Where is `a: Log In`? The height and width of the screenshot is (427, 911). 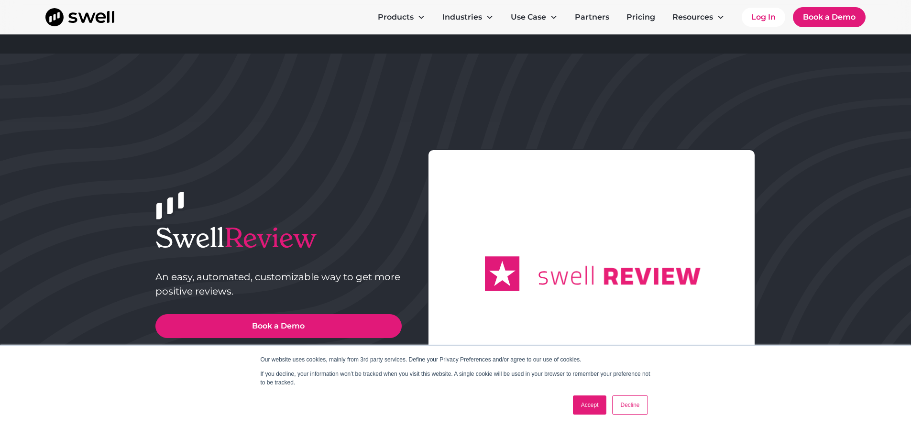 a: Log In is located at coordinates (763, 17).